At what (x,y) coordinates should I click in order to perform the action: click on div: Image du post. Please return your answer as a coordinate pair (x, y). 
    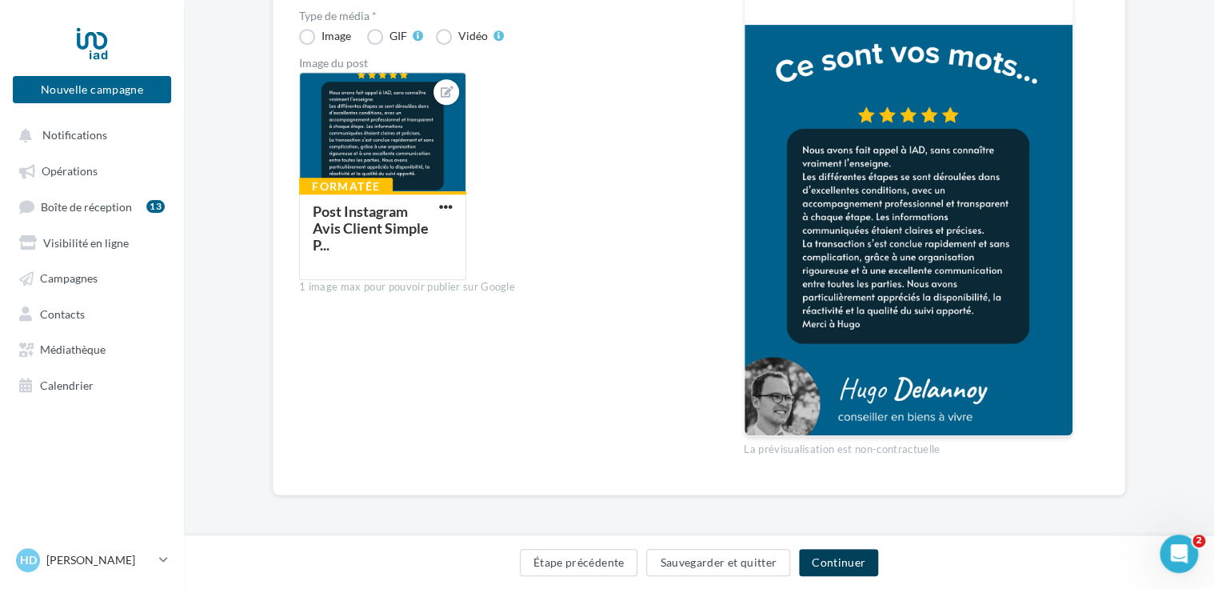
    Looking at the image, I should click on (509, 63).